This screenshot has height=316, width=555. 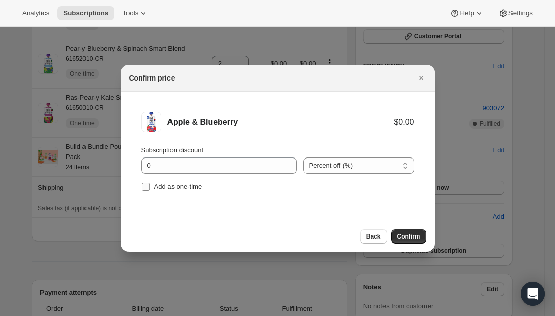 What do you see at coordinates (85, 13) in the screenshot?
I see `button: Subscriptions` at bounding box center [85, 13].